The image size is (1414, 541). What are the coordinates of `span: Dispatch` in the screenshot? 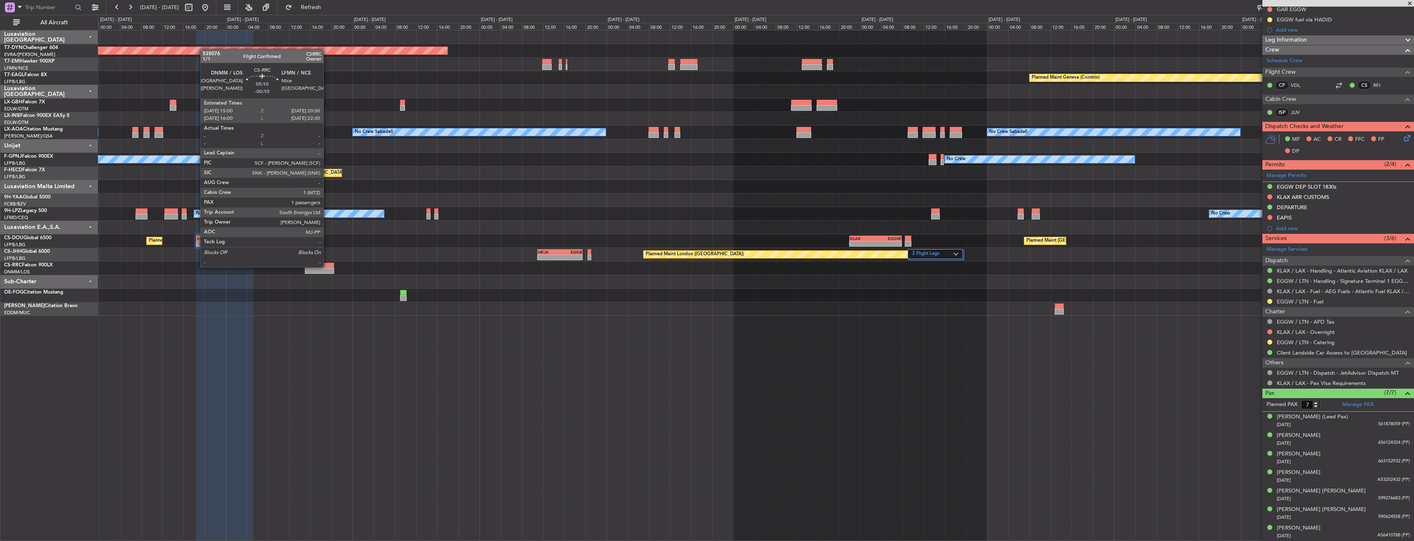 It's located at (1277, 261).